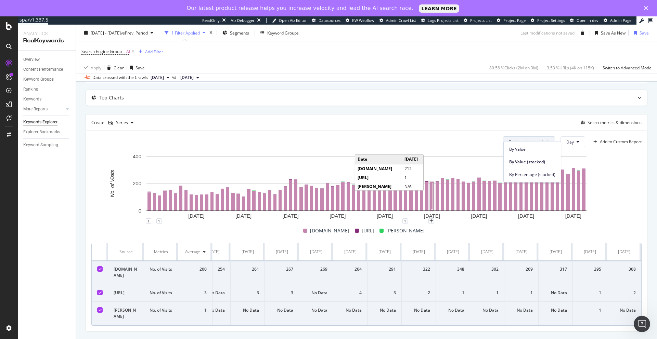 Image resolution: width=657 pixels, height=339 pixels. What do you see at coordinates (42, 132) in the screenshot?
I see `div: Explorer Bookmarks` at bounding box center [42, 132].